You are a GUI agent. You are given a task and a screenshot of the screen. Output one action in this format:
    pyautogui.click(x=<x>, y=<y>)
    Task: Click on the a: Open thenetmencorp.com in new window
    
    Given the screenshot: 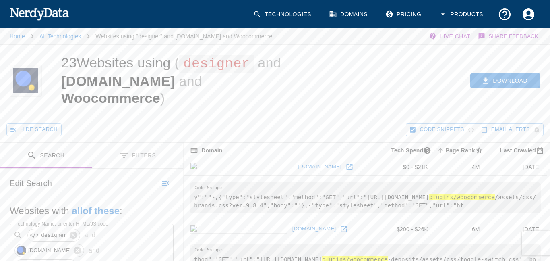 What is the action you would take?
    pyautogui.click(x=344, y=229)
    